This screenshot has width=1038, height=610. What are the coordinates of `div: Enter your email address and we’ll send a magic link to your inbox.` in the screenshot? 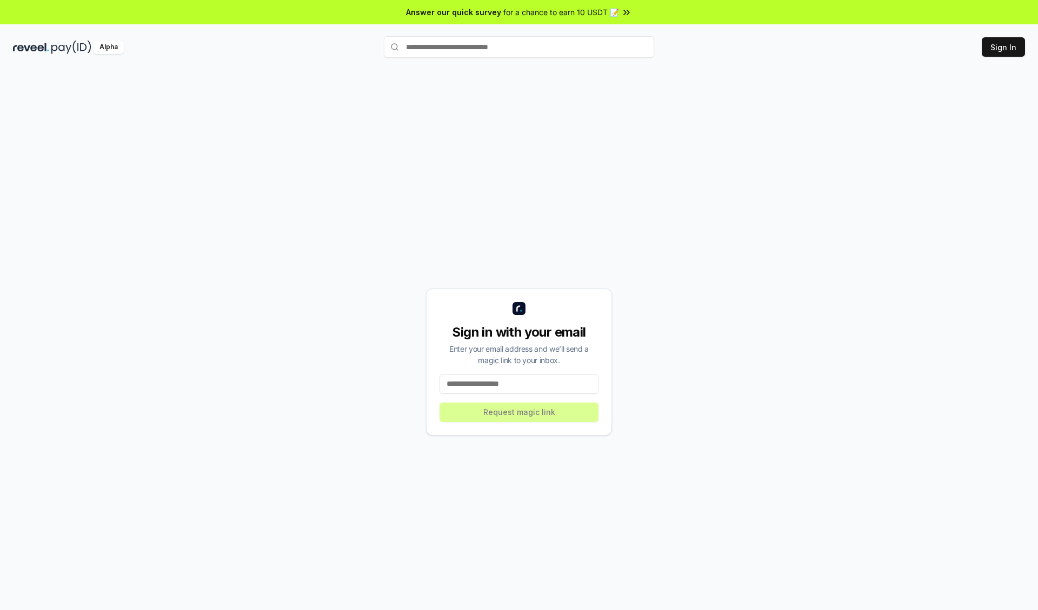 It's located at (519, 355).